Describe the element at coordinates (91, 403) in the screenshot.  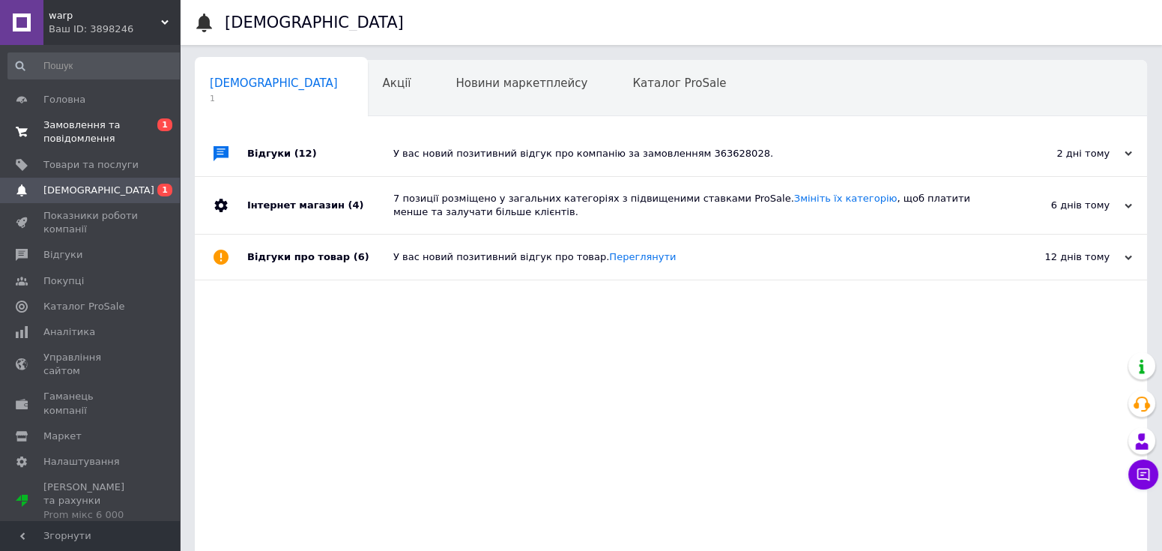
I see `span: Гаманець компанії` at that location.